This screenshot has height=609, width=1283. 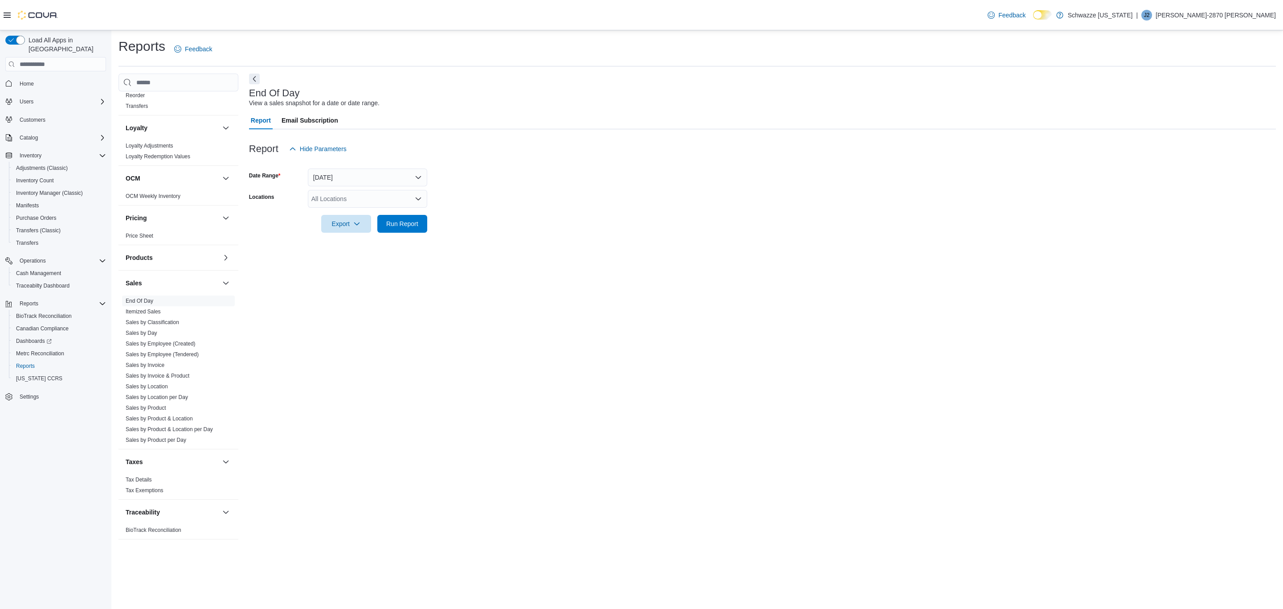 What do you see at coordinates (139, 479) in the screenshot?
I see `span: Tax Details` at bounding box center [139, 479].